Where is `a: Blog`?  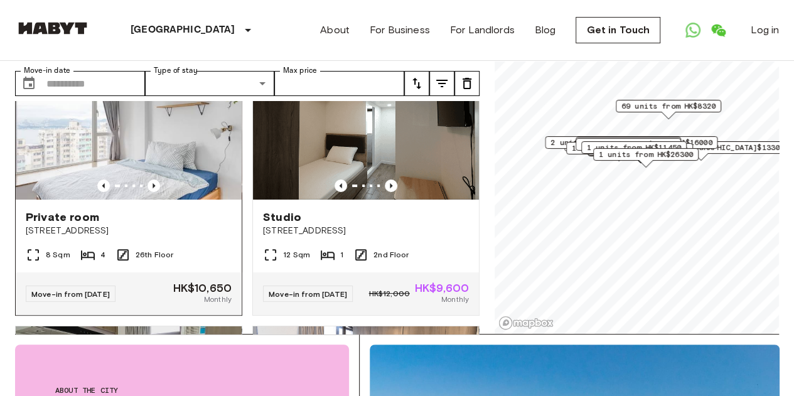
a: Blog is located at coordinates (546, 30).